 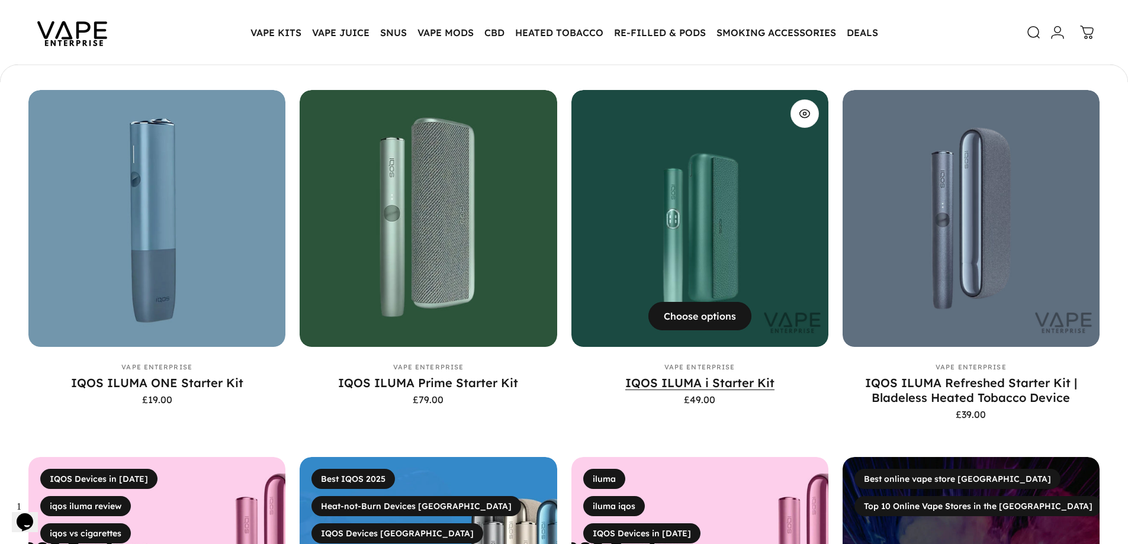 What do you see at coordinates (353, 479) in the screenshot?
I see `a: Best IQOS 2025` at bounding box center [353, 479].